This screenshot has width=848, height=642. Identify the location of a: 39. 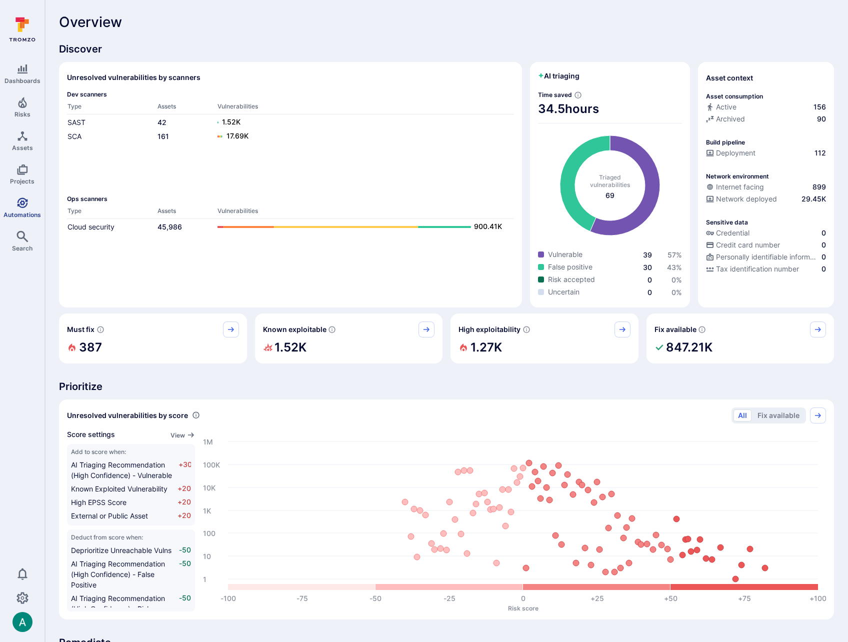
(648, 255).